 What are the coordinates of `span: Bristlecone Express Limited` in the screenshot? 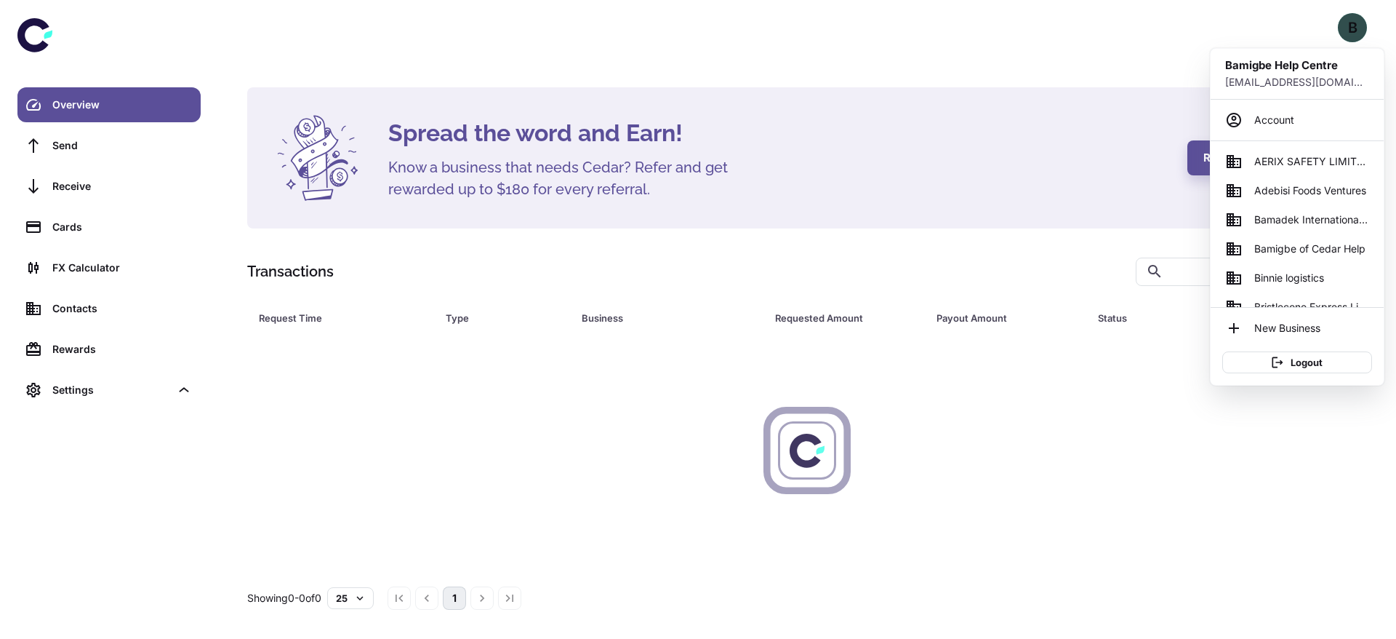 It's located at (1312, 307).